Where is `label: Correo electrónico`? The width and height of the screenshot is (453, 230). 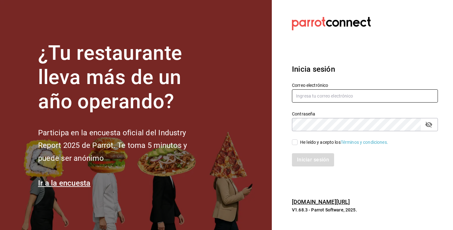
label: Correo electrónico is located at coordinates (365, 85).